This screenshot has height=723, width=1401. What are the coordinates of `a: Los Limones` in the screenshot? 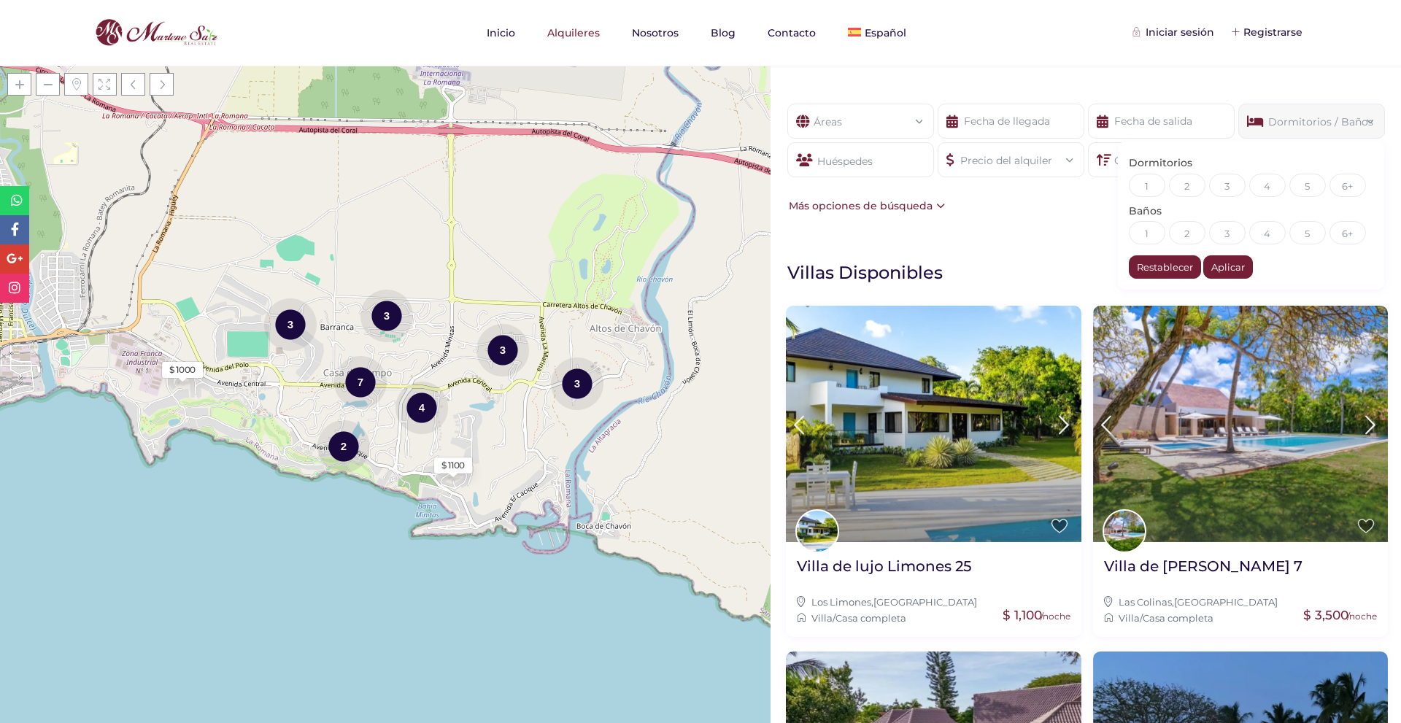 It's located at (842, 602).